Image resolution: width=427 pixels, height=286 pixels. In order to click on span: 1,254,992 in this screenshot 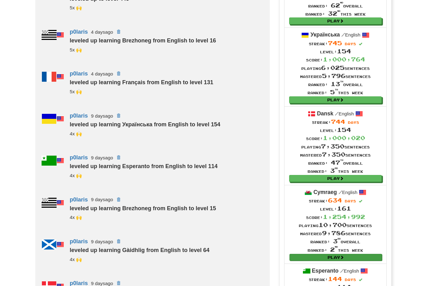, I will do `click(344, 217)`.